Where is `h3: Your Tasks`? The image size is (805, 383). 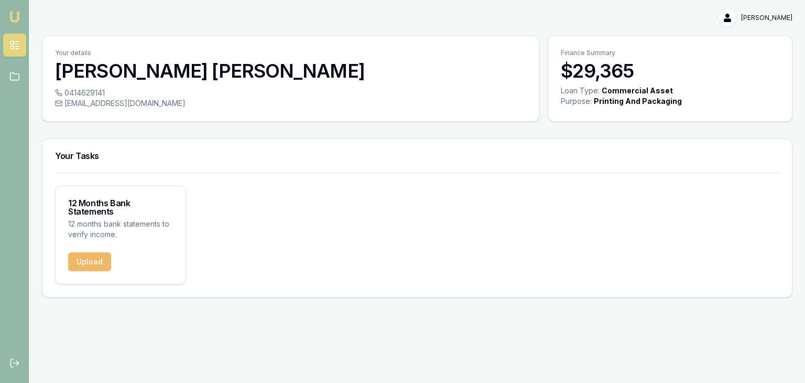 h3: Your Tasks is located at coordinates (417, 156).